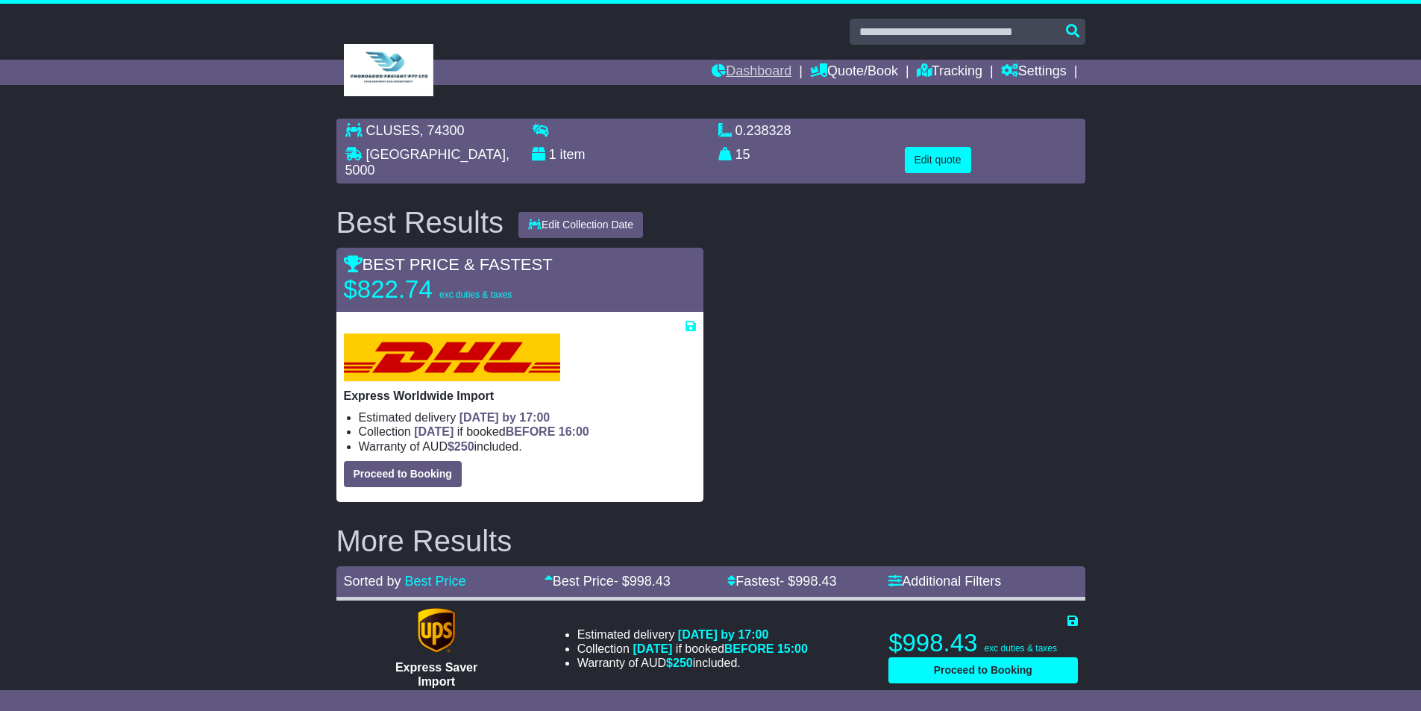 The height and width of the screenshot is (711, 1421). Describe the element at coordinates (420, 222) in the screenshot. I see `div: Best Results` at that location.